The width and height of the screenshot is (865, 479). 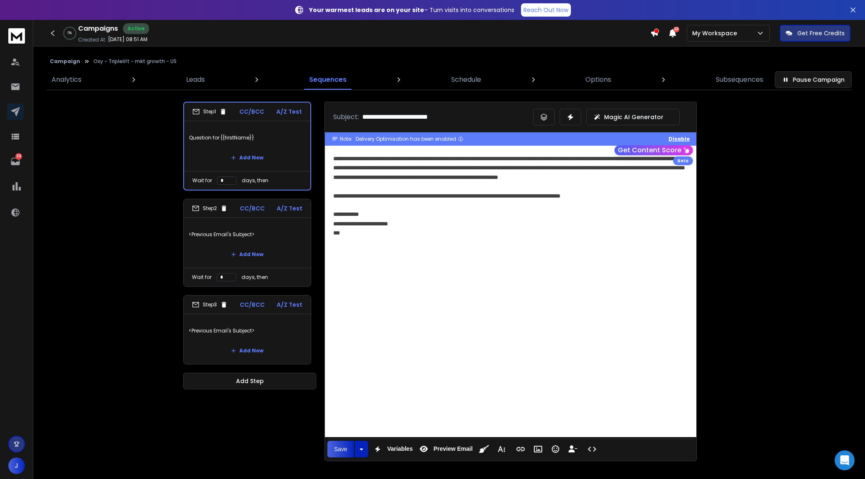 I want to click on button: Save, so click(x=341, y=450).